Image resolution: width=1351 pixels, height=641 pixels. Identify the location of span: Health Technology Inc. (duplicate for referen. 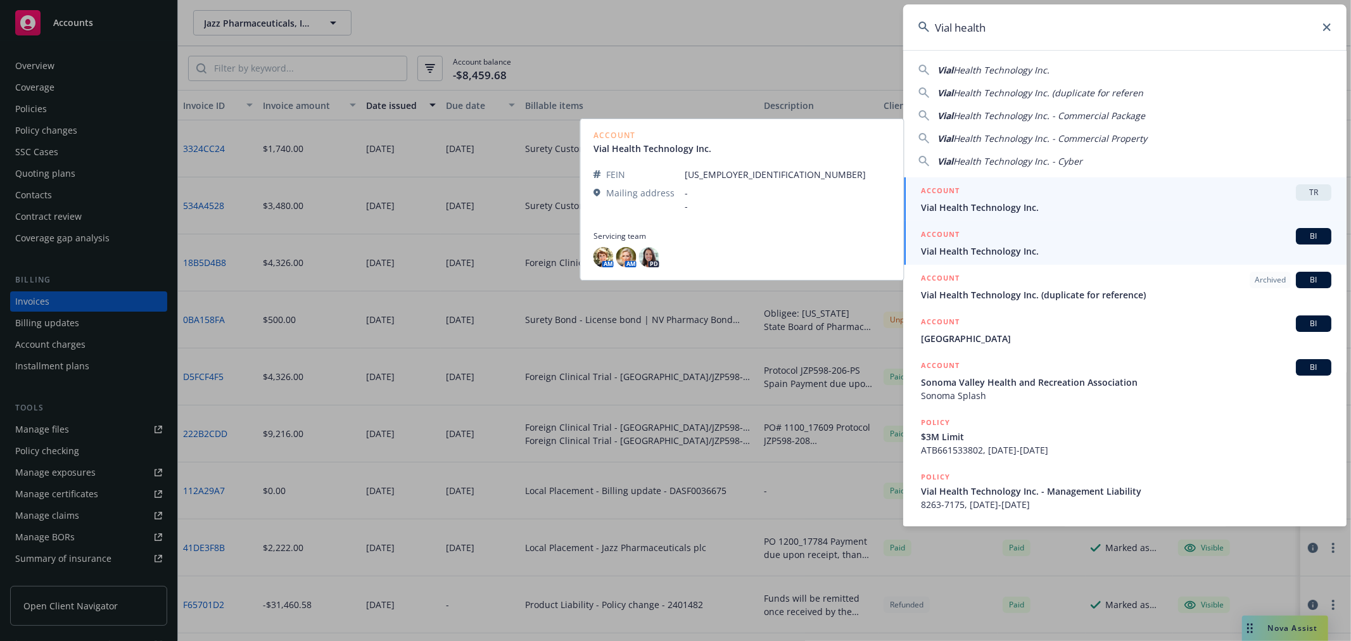
(1049, 92).